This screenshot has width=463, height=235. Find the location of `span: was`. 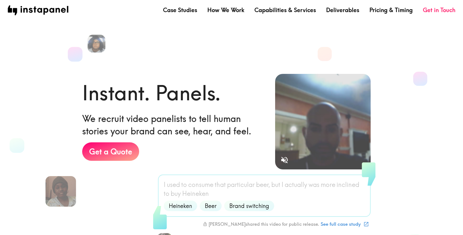

span: was is located at coordinates (314, 185).